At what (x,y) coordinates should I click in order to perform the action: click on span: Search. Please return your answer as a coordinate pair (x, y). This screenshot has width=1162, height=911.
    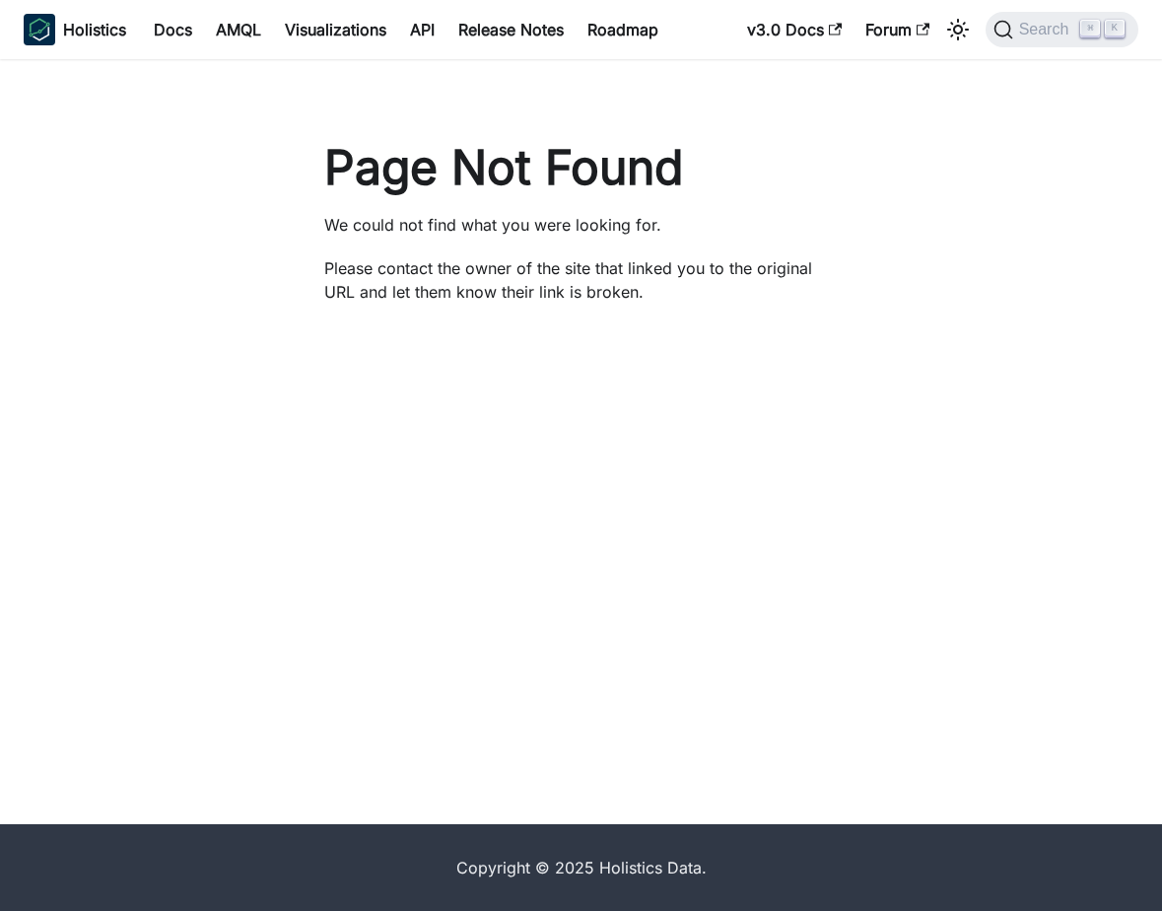
    Looking at the image, I should click on (1047, 30).